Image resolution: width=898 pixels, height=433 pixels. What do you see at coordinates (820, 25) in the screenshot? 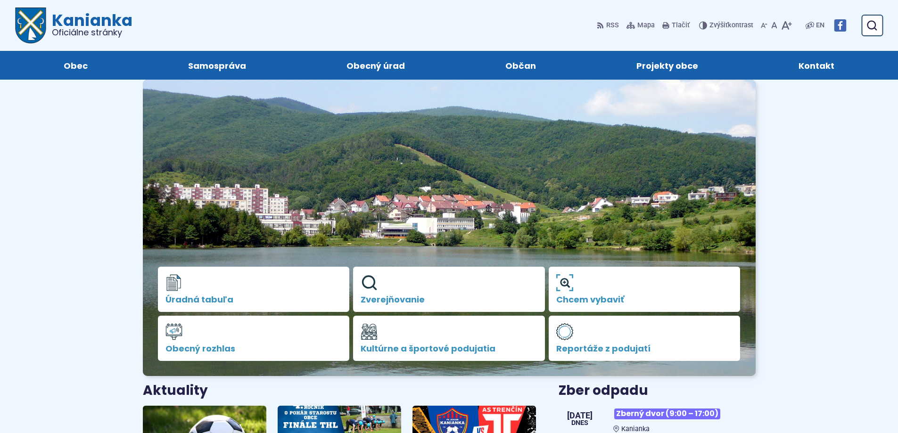
I see `span: EN` at bounding box center [820, 25].